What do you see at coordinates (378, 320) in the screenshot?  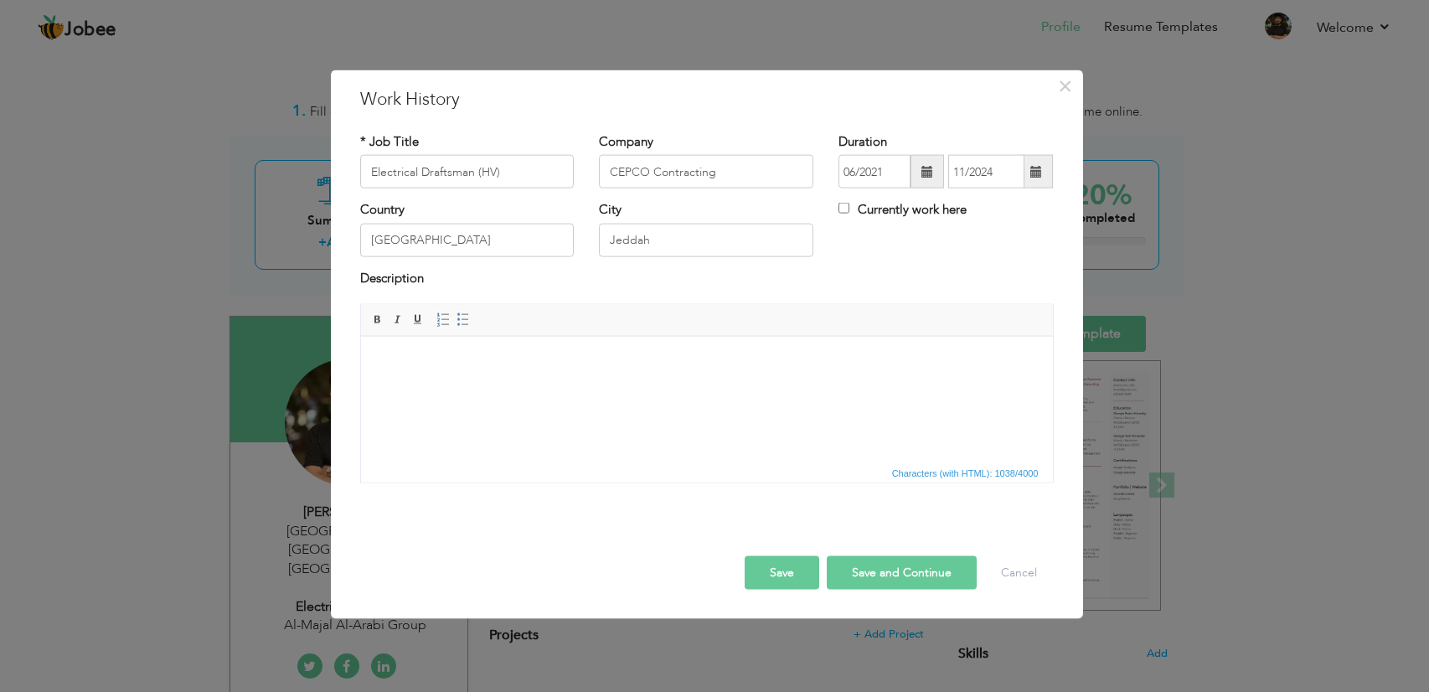 I see `a: Bold` at bounding box center [378, 320].